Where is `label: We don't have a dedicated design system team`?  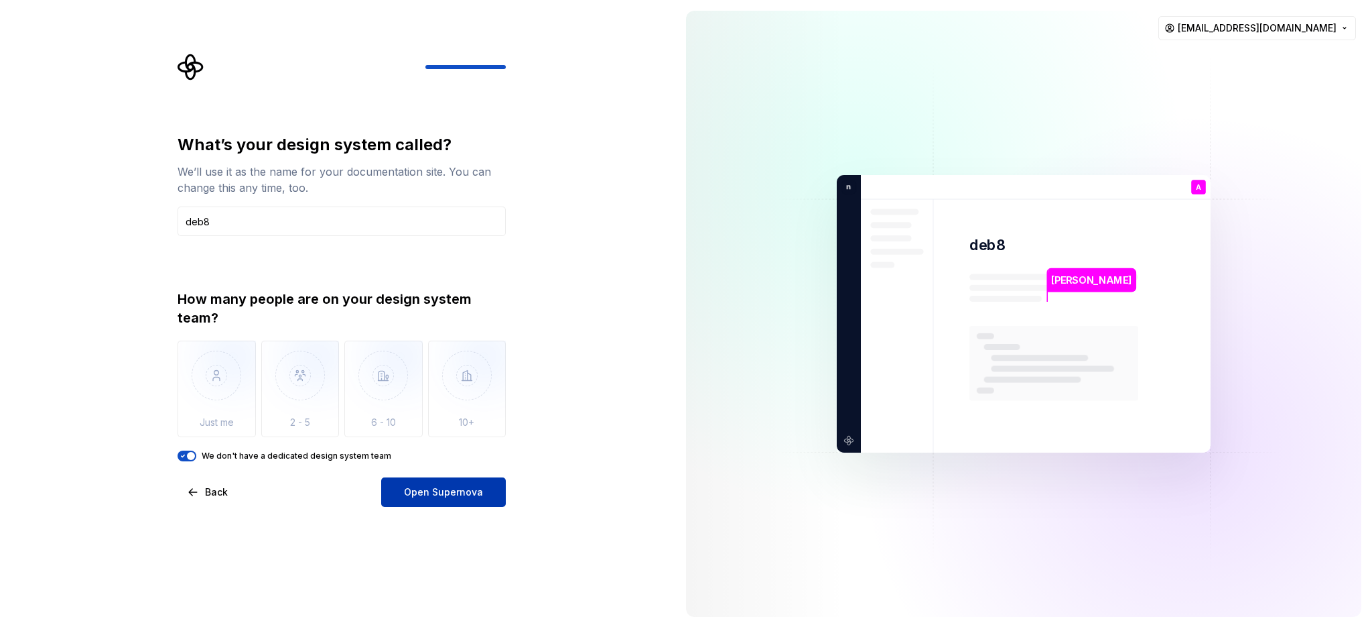 label: We don't have a dedicated design system team is located at coordinates (296, 456).